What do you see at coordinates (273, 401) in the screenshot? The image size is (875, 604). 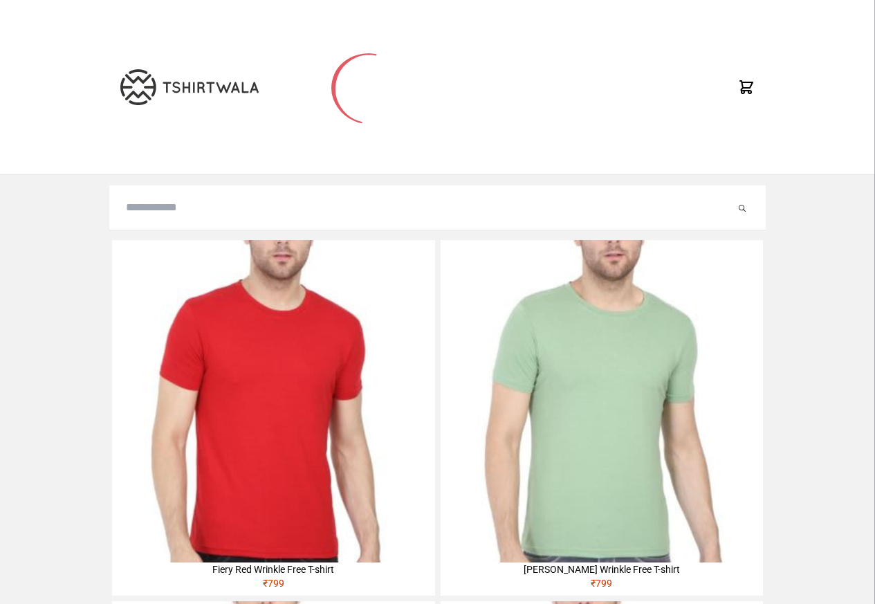 I see `img: 4M6A2225-320x320.jpg` at bounding box center [273, 401].